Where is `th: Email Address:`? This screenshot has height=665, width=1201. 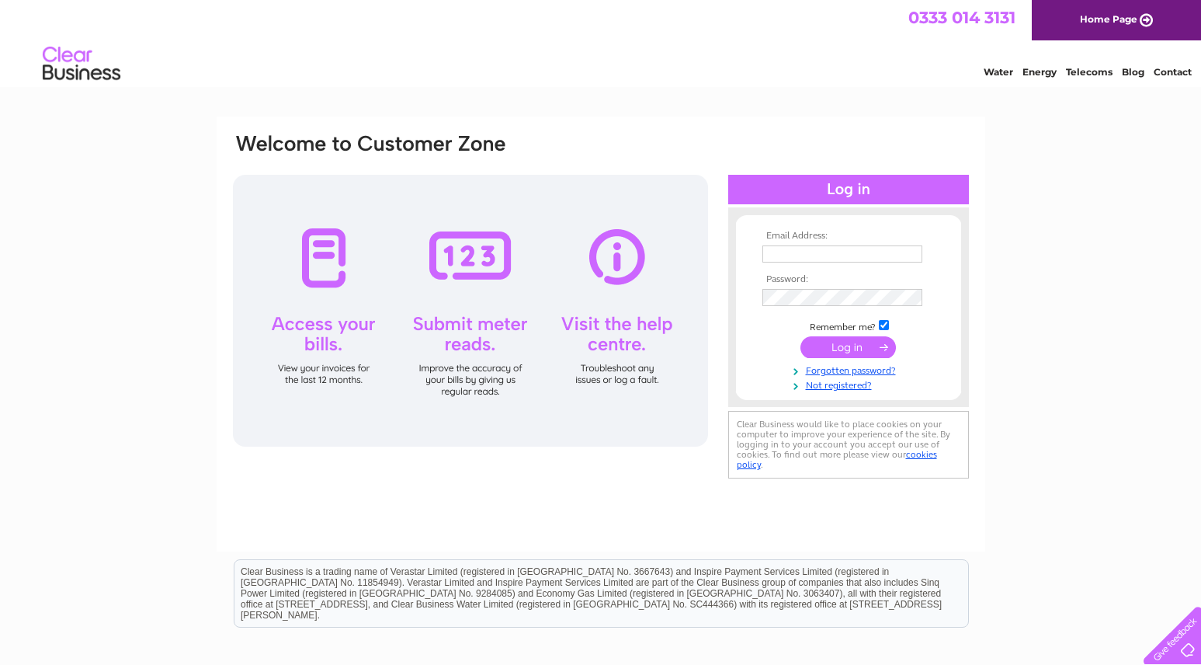 th: Email Address: is located at coordinates (849, 236).